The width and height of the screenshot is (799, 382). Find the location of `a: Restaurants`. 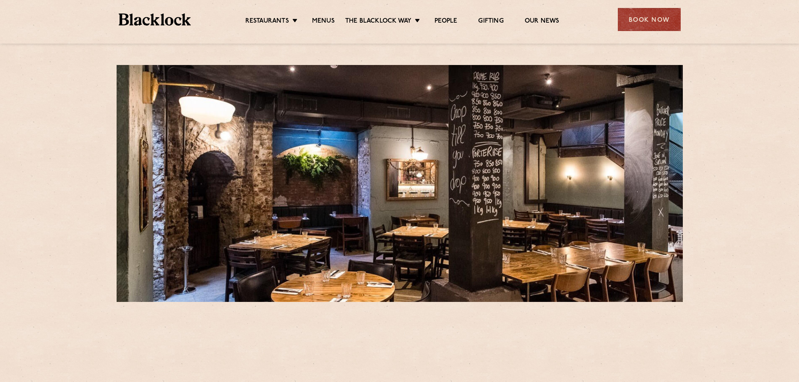

a: Restaurants is located at coordinates (267, 22).